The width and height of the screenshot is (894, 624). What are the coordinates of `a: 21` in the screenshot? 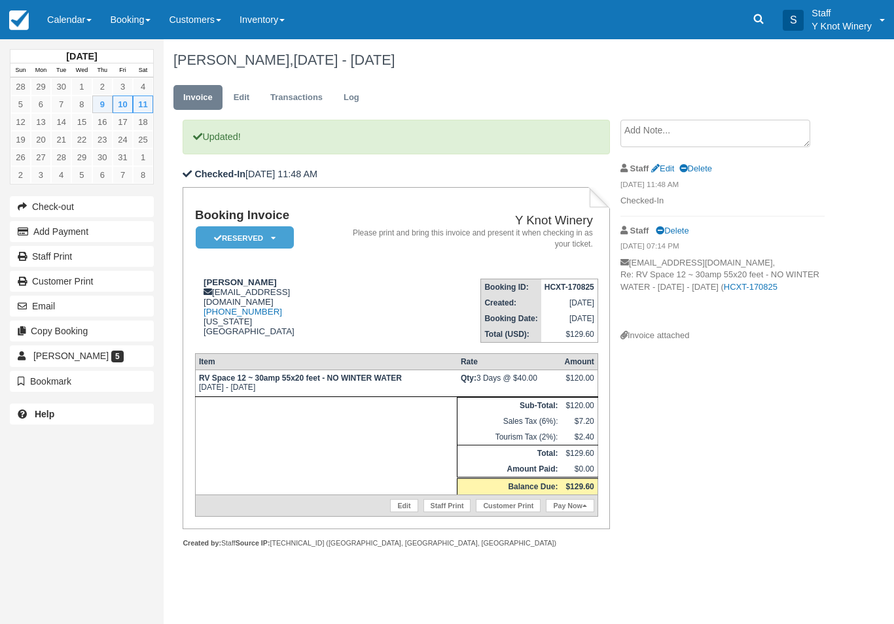 It's located at (61, 139).